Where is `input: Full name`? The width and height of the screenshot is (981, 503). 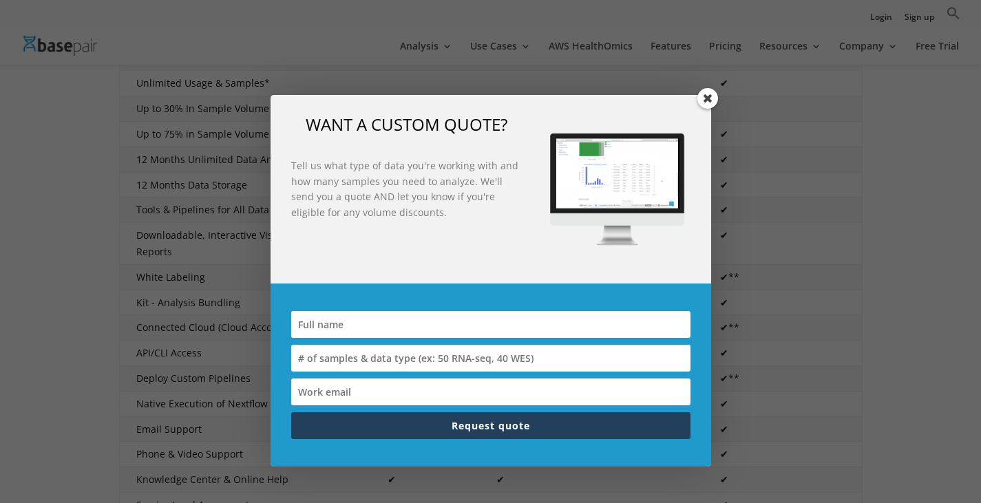 input: Full name is located at coordinates (491, 324).